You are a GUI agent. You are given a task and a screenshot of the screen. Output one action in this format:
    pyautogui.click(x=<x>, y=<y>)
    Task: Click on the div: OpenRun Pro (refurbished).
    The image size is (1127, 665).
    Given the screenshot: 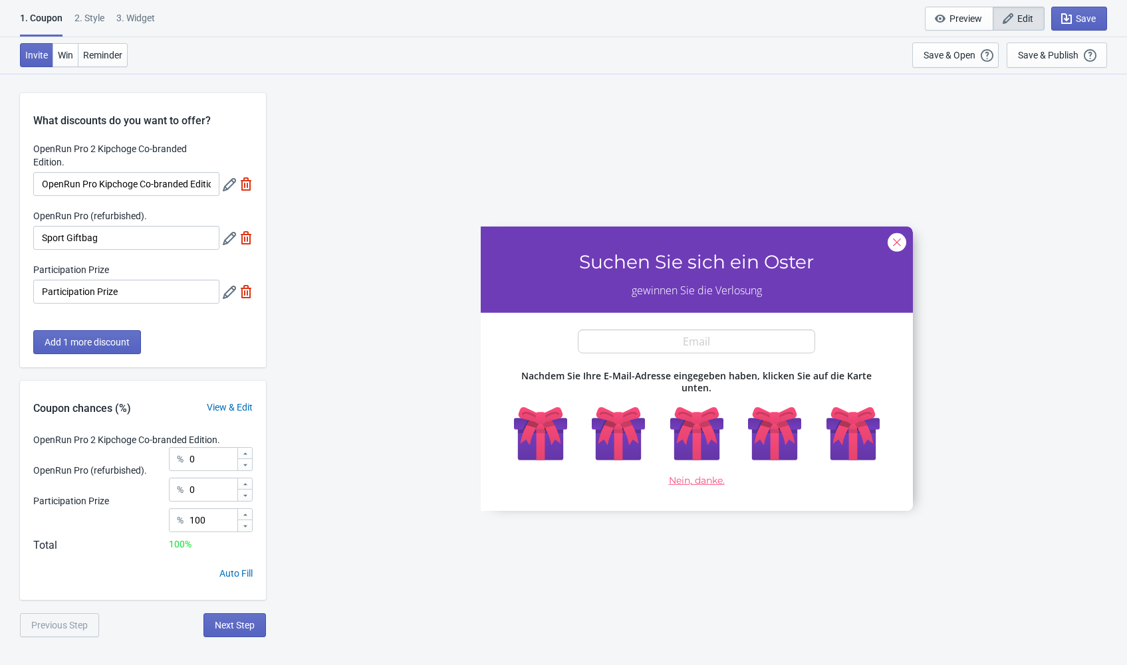 What is the action you would take?
    pyautogui.click(x=90, y=471)
    